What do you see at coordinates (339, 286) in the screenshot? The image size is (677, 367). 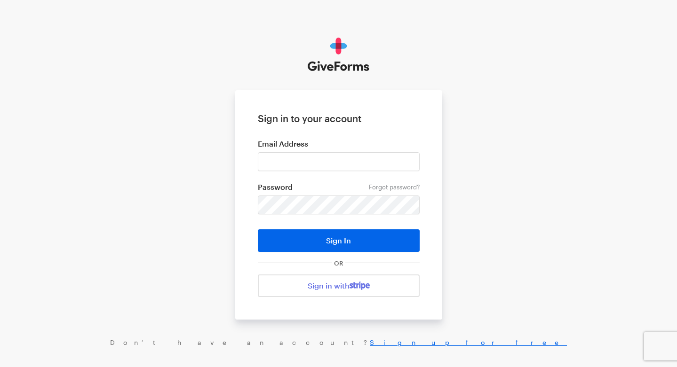 I see `a: Sign in with` at bounding box center [339, 286].